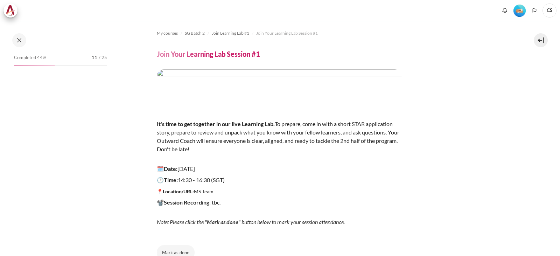  I want to click on strong: It's time to get together in our live Learning Lab., so click(216, 124).